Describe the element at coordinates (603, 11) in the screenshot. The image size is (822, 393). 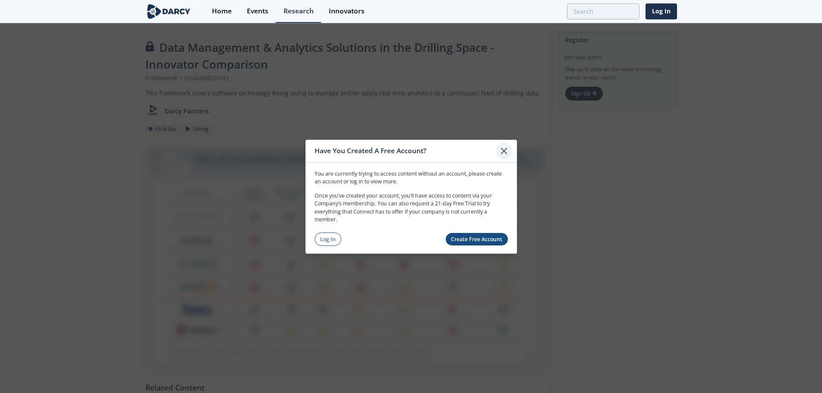
I see `input: Advanced Search` at that location.